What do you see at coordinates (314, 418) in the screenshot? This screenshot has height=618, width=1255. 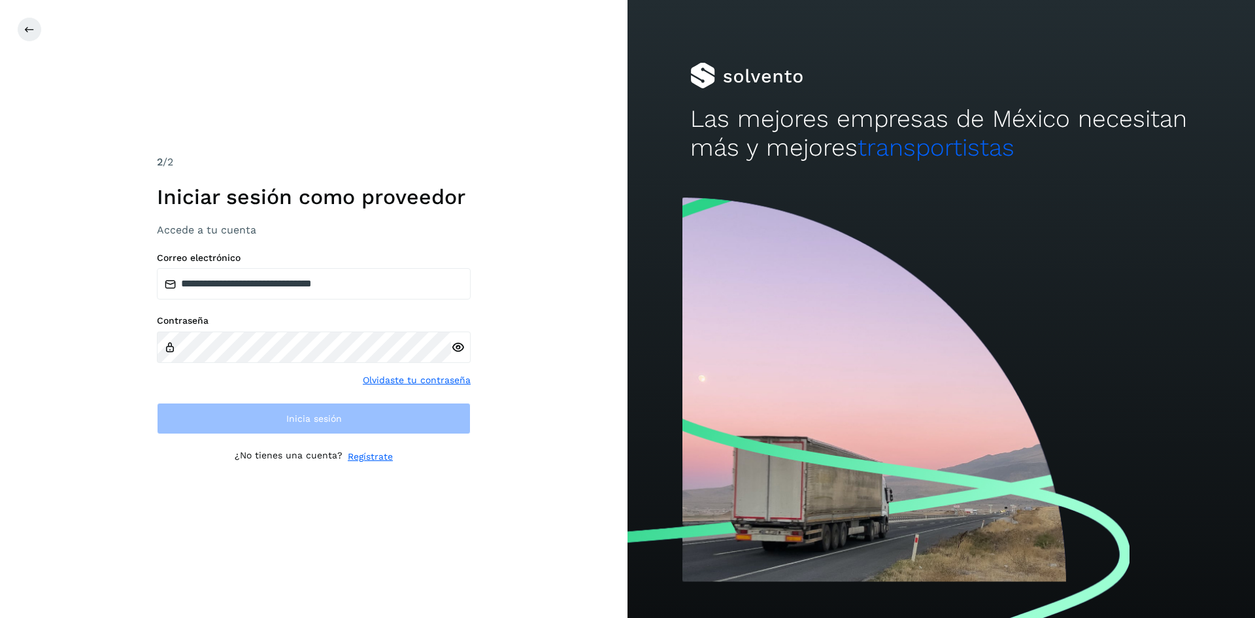 I see `span: Inicia sesión` at bounding box center [314, 418].